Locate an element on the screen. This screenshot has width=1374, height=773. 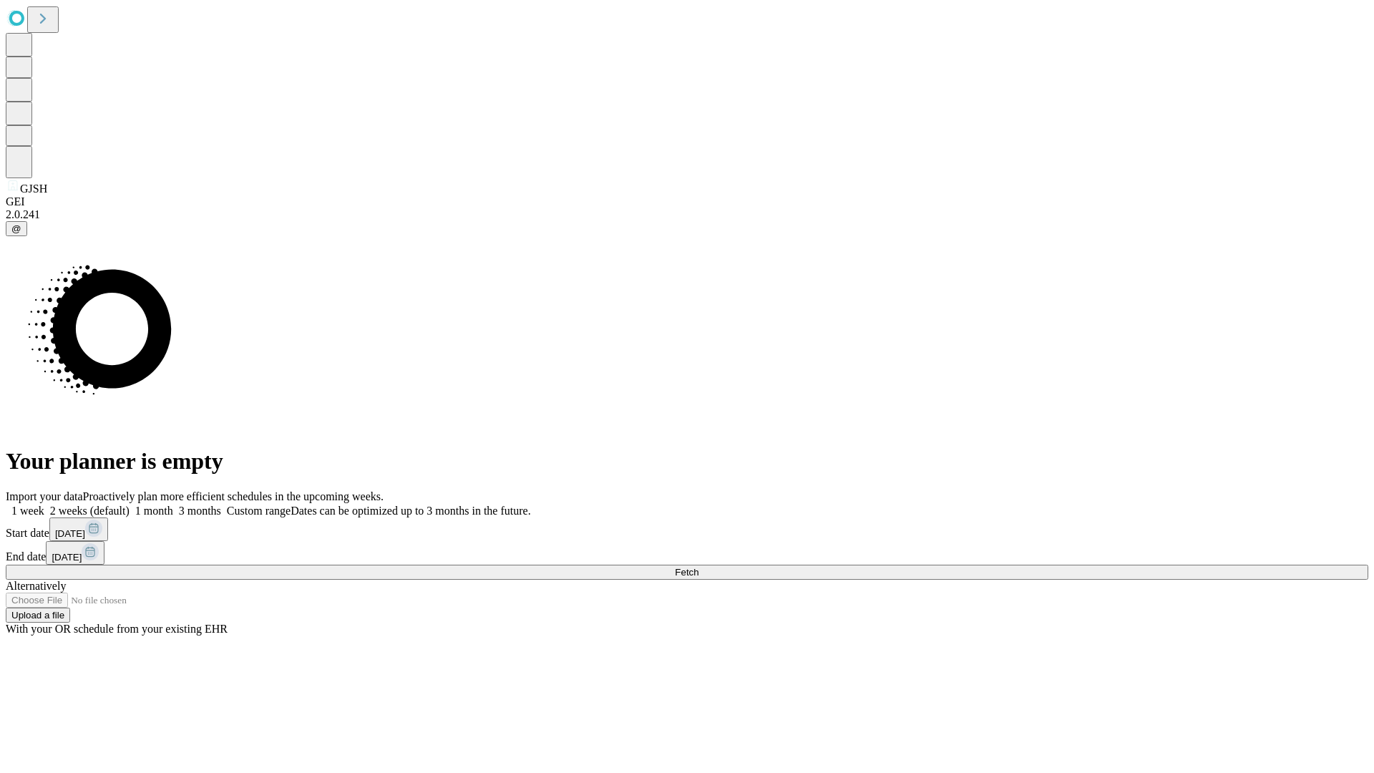
div: 2.0.241 is located at coordinates (687, 215).